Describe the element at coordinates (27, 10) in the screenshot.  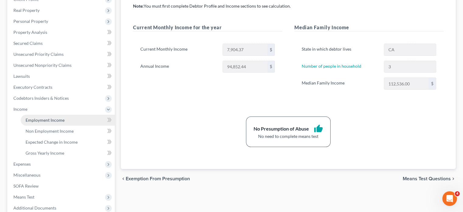
I see `span: Real Property` at that location.